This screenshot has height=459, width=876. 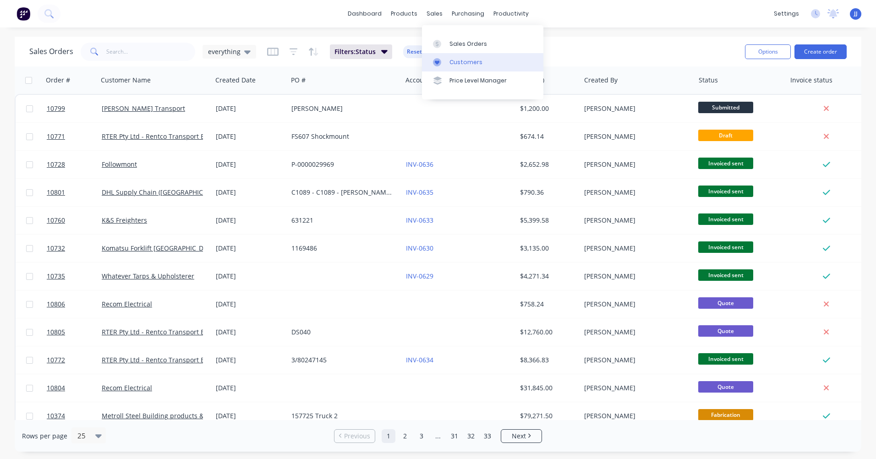 What do you see at coordinates (414, 52) in the screenshot?
I see `button: Reset` at bounding box center [414, 52].